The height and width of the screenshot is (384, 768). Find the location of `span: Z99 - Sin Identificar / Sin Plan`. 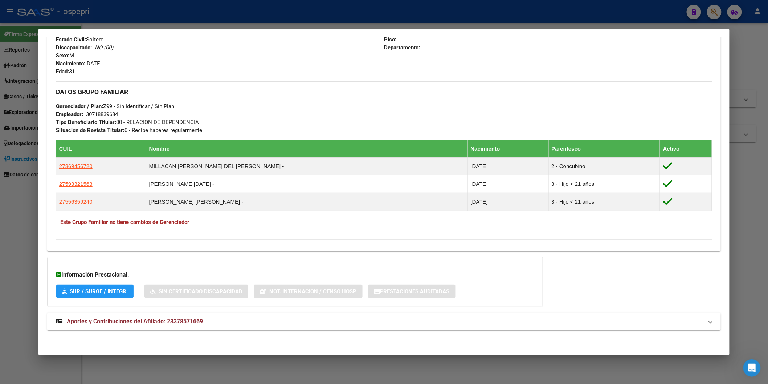

span: Z99 - Sin Identificar / Sin Plan is located at coordinates (115, 106).